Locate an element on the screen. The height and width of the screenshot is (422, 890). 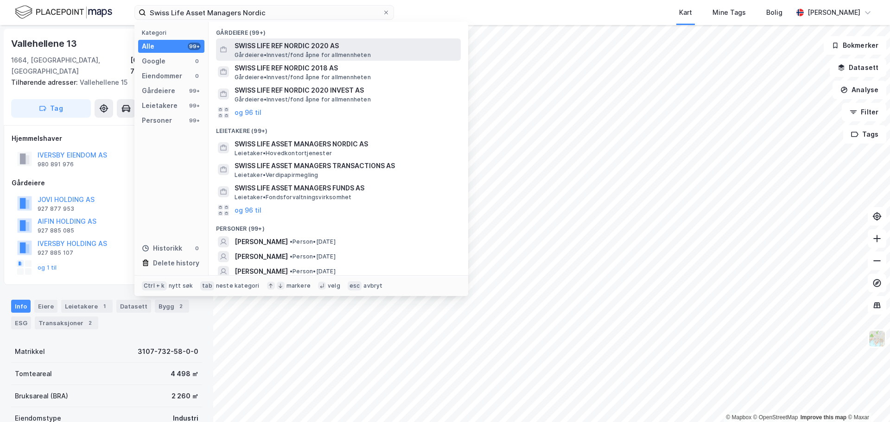
div: tab is located at coordinates (207, 286).